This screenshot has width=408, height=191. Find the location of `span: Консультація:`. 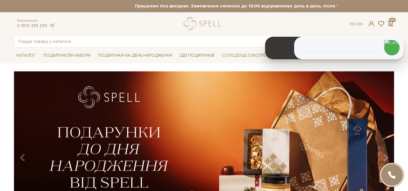

span: Консультація: is located at coordinates (36, 21).